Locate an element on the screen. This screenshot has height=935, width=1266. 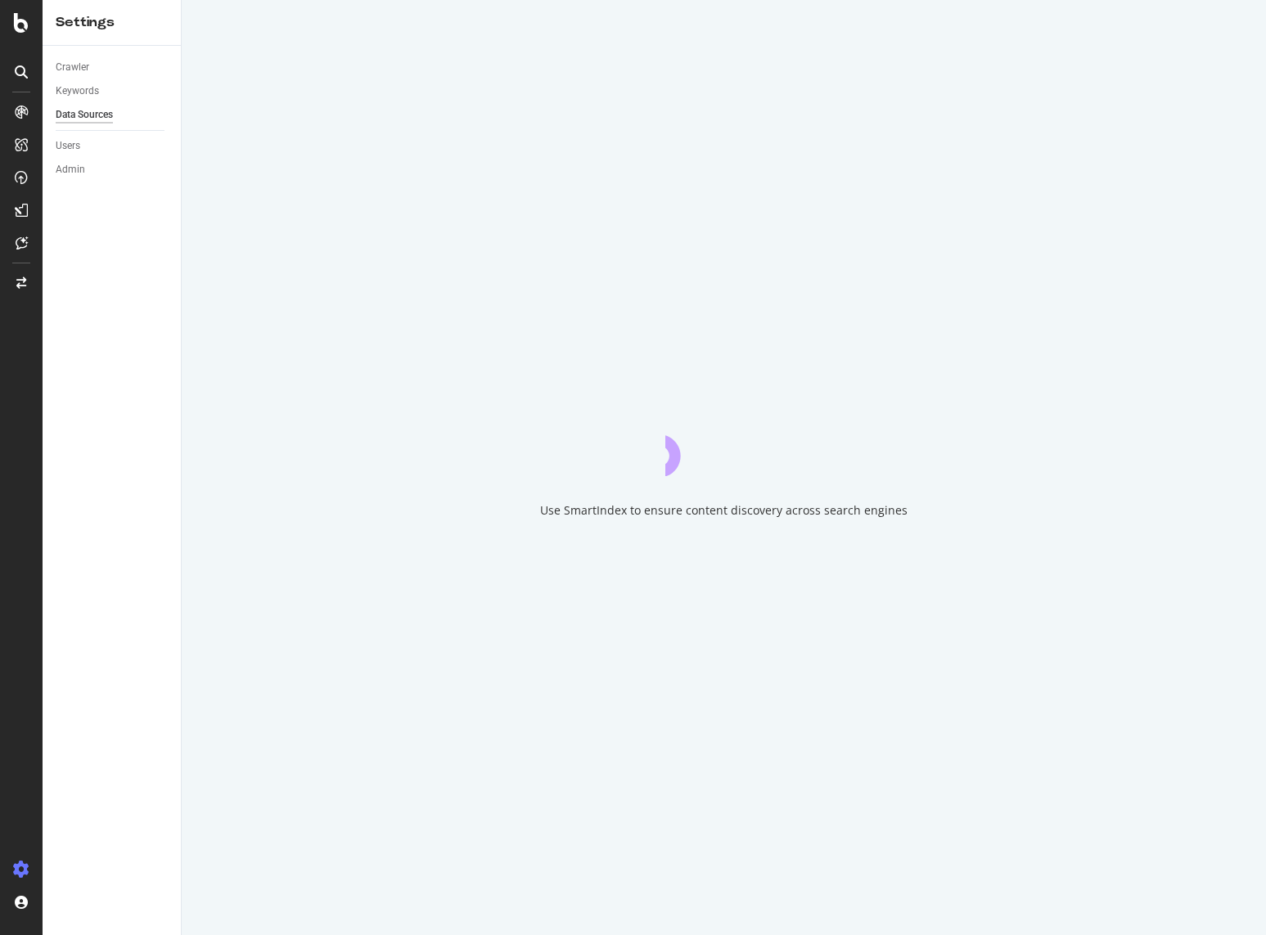
a: Admin is located at coordinates (112, 169).